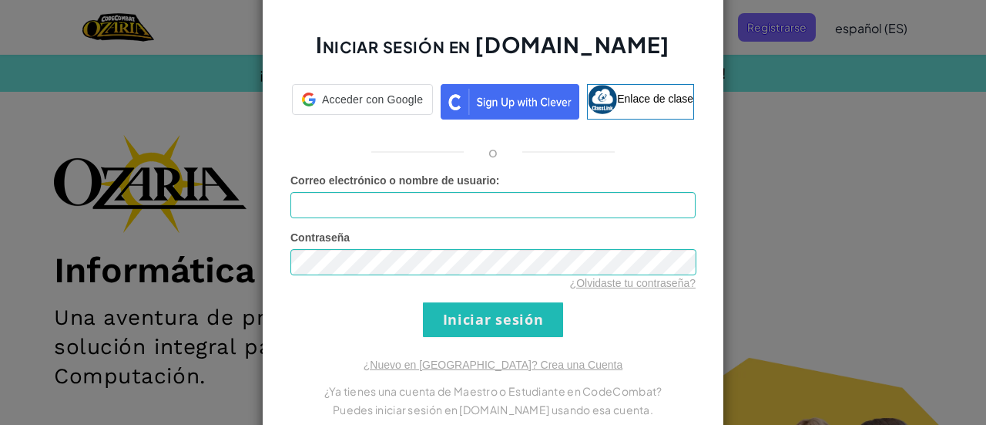 This screenshot has width=986, height=425. I want to click on font: Enlace de clase, so click(655, 98).